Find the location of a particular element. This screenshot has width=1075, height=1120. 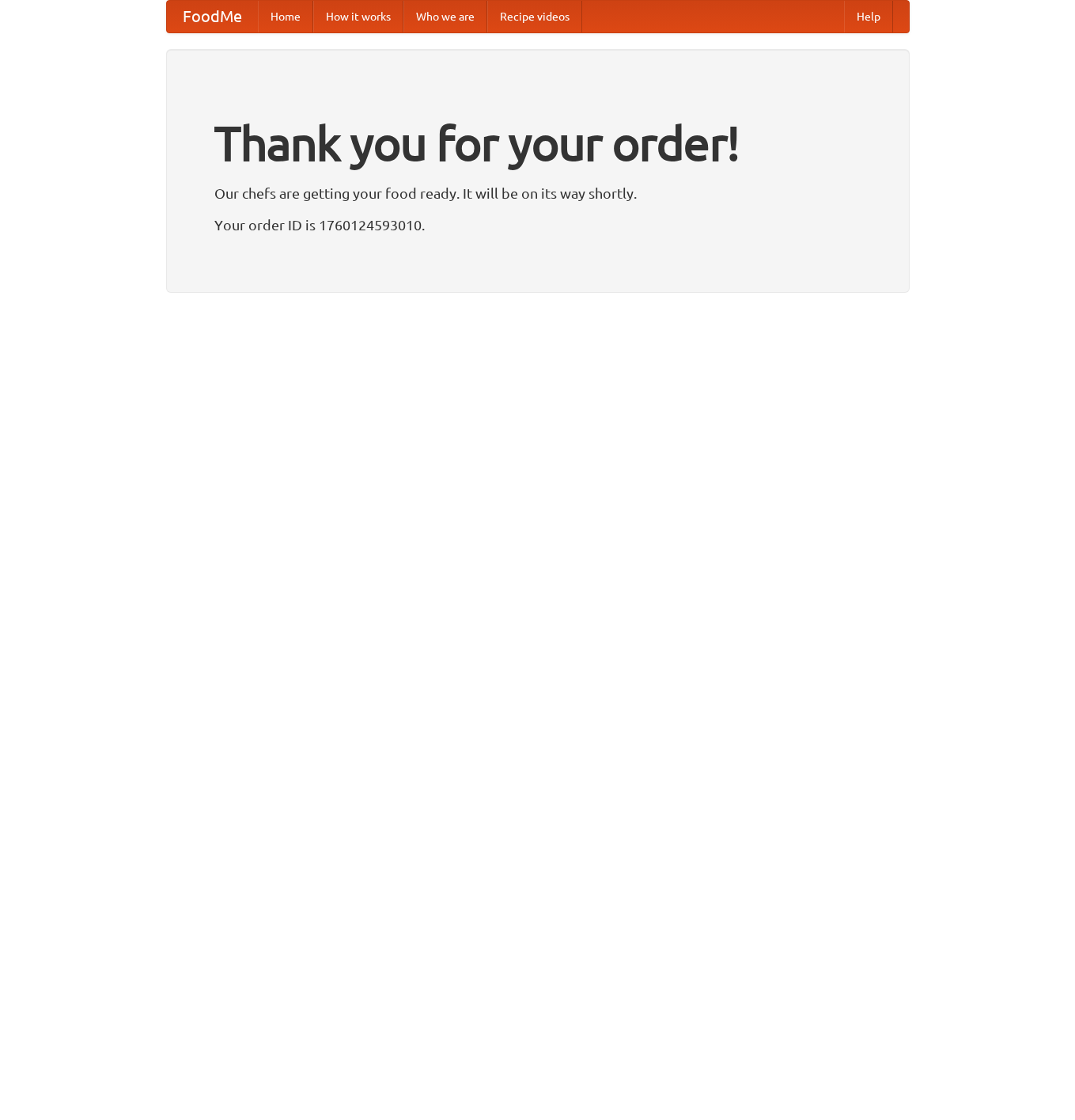

a: Help is located at coordinates (869, 16).